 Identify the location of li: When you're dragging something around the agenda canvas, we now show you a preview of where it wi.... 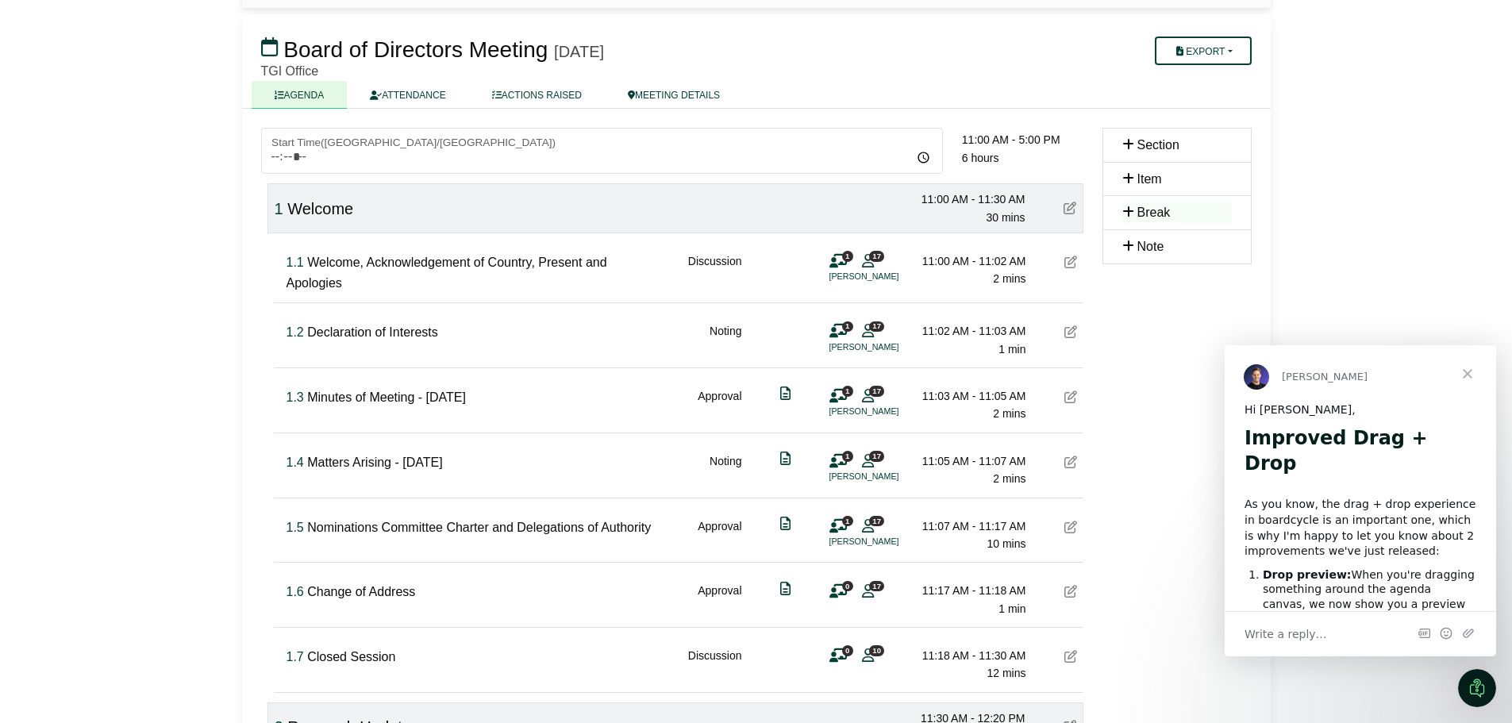
(144, 274).